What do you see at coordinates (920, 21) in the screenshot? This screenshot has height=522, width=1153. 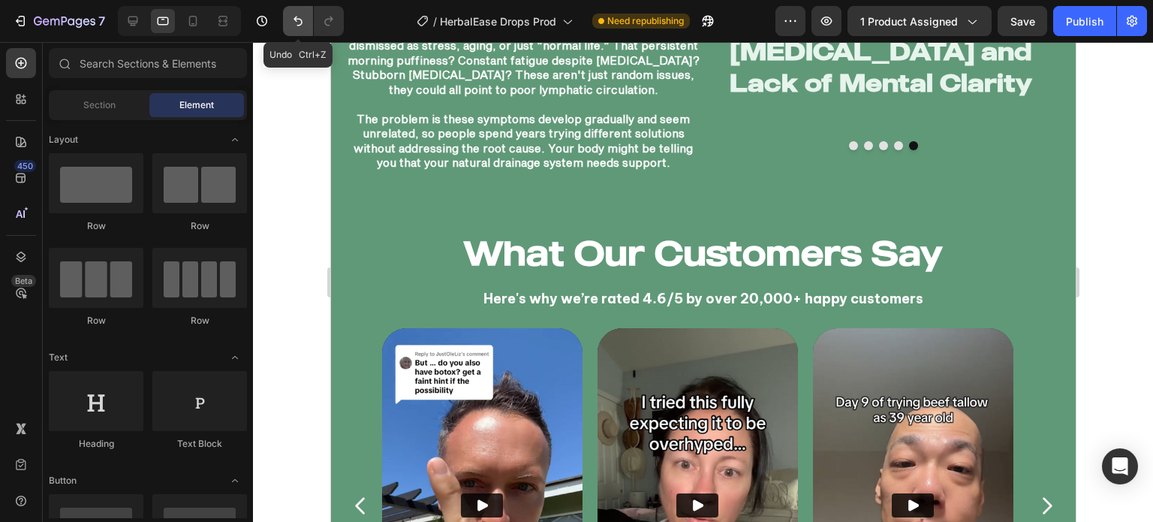 I see `button: 1 product assigned` at bounding box center [920, 21].